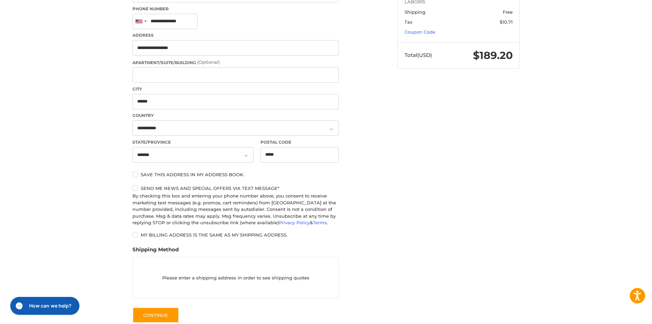 The width and height of the screenshot is (652, 324). What do you see at coordinates (493, 55) in the screenshot?
I see `span: $189.20` at bounding box center [493, 55].